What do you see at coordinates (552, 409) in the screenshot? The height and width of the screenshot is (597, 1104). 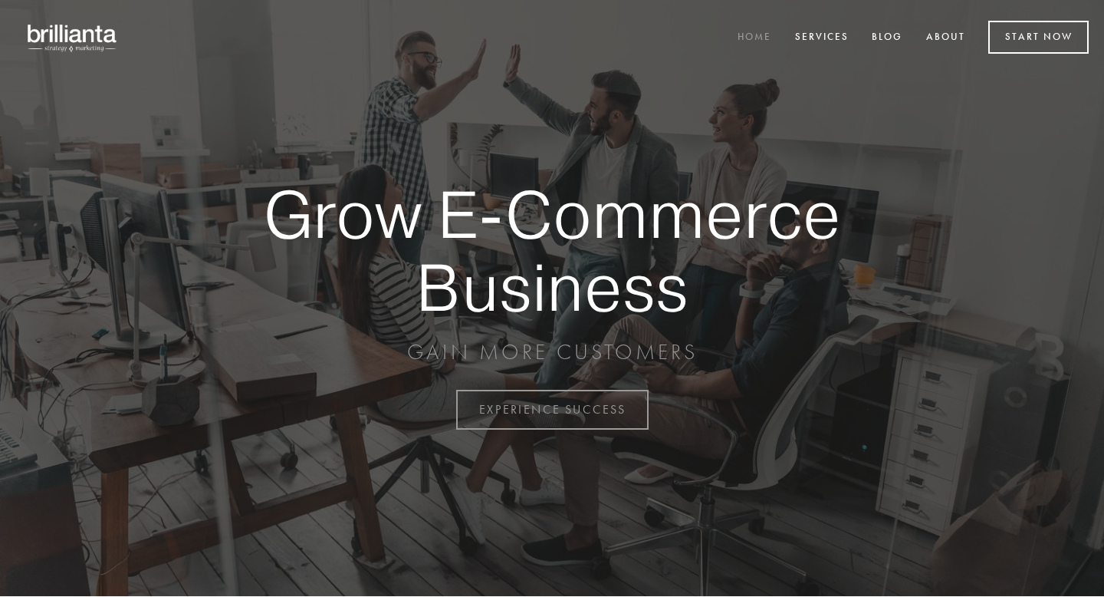 I see `a: EXPERIENCE SUCCESS` at bounding box center [552, 409].